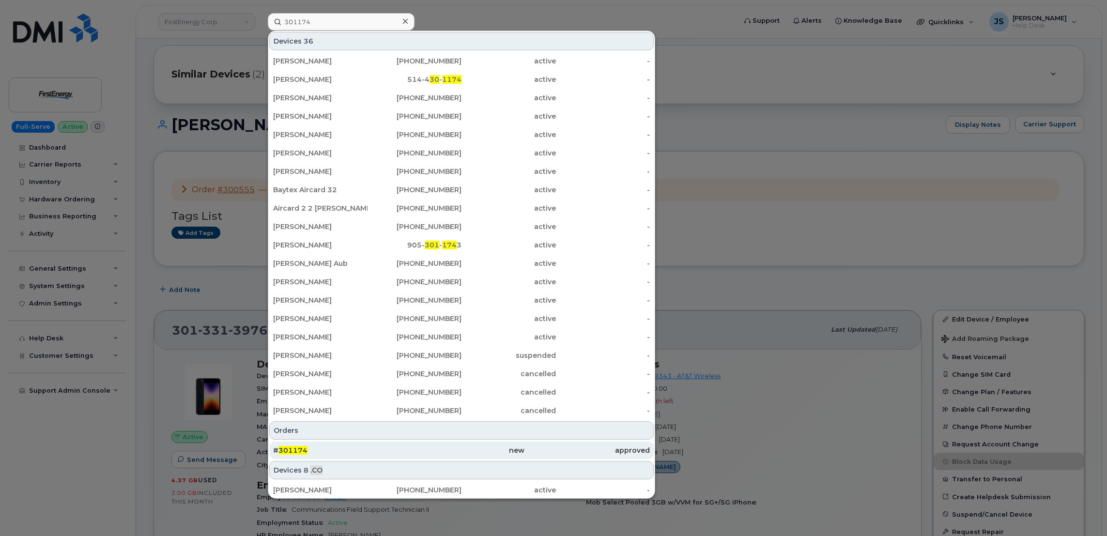 The height and width of the screenshot is (536, 1107). What do you see at coordinates (461, 450) in the screenshot?
I see `a: #301174newapproved` at bounding box center [461, 450].